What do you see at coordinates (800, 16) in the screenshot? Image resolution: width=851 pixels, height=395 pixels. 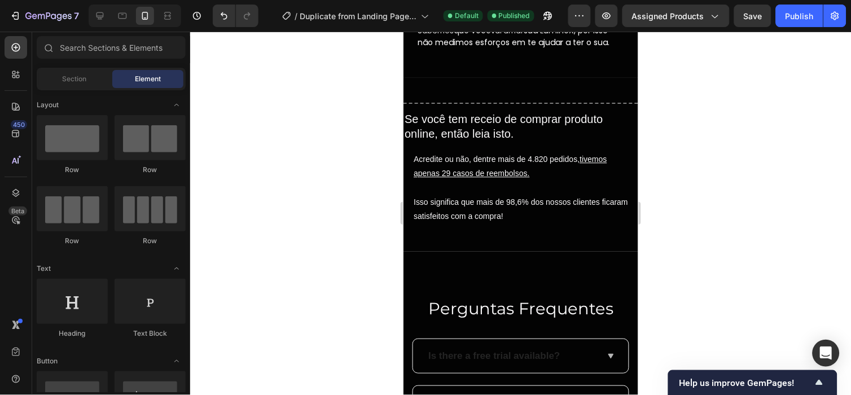 I see `div: Publish` at bounding box center [800, 16].